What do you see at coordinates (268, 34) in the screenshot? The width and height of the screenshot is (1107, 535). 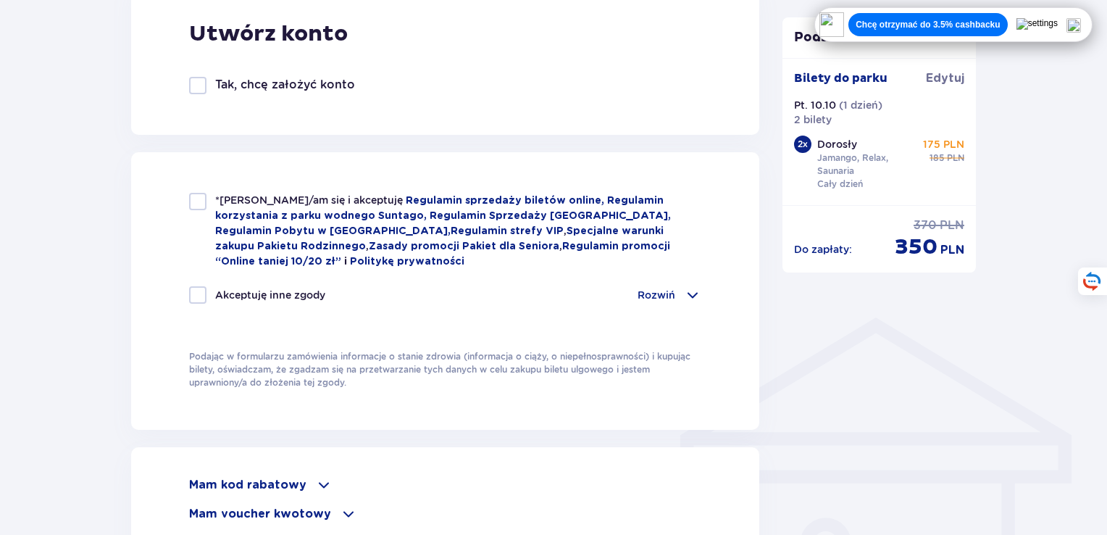 I see `p: Utwórz konto` at bounding box center [268, 34].